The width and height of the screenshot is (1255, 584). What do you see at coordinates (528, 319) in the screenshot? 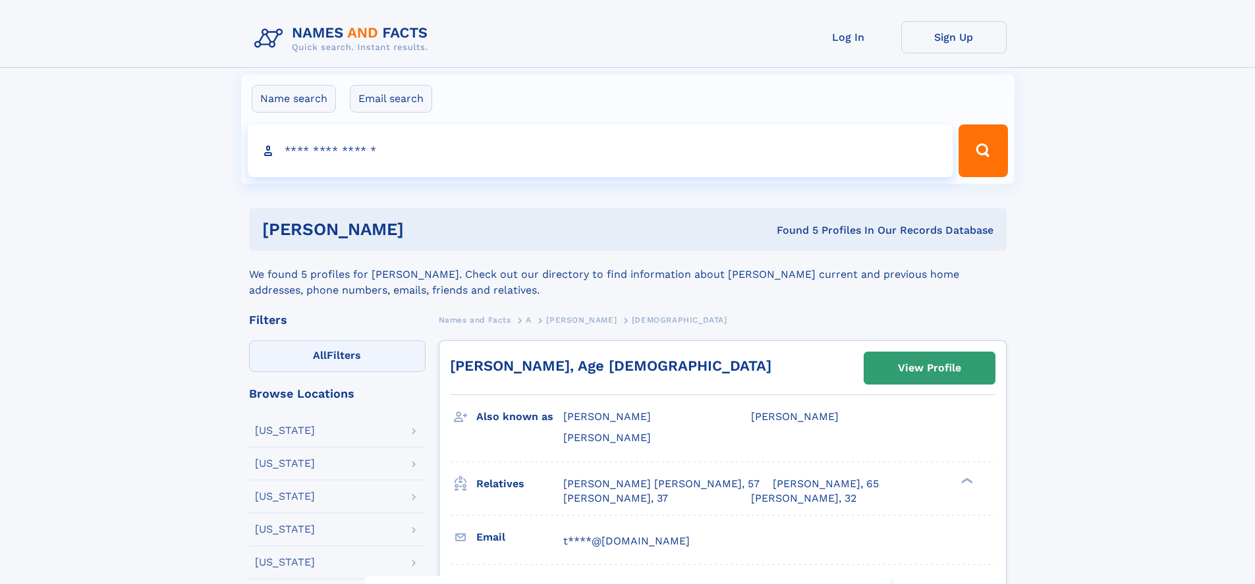
I see `a: A` at bounding box center [528, 319].